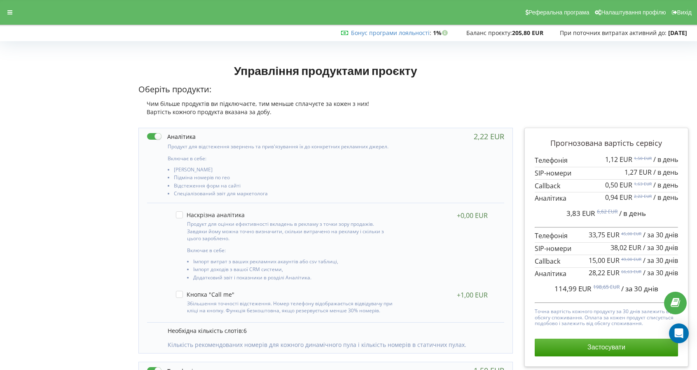 The height and width of the screenshot is (370, 697). I want to click on li: Підміна номерів по гео, so click(286, 178).